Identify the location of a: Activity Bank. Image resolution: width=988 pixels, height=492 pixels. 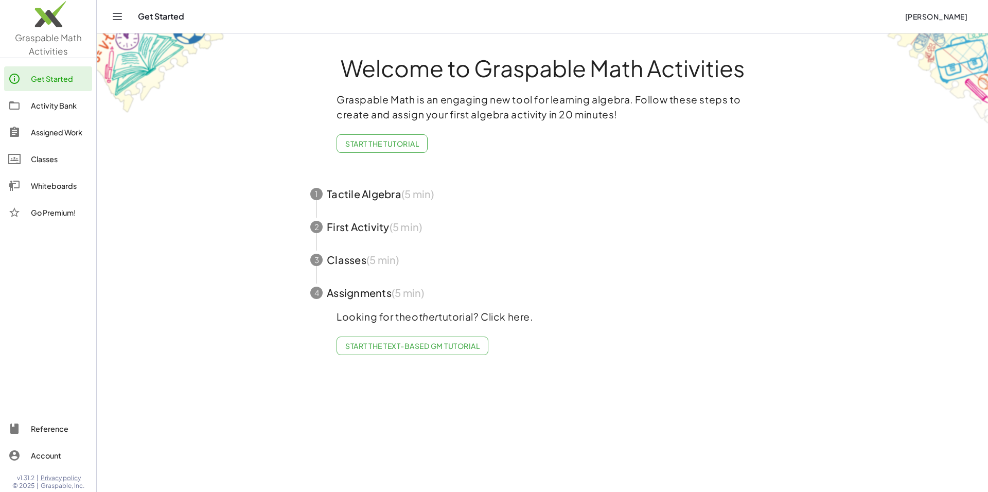
(48, 106).